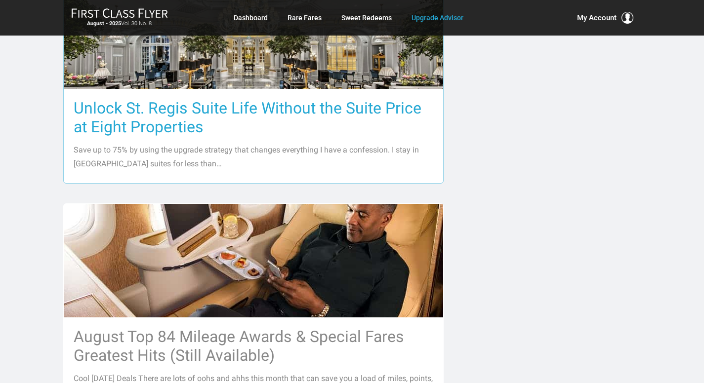  I want to click on h3: August Top 84 Mileage Awards & Special Fares Greatest Hits (Still Available), so click(254, 346).